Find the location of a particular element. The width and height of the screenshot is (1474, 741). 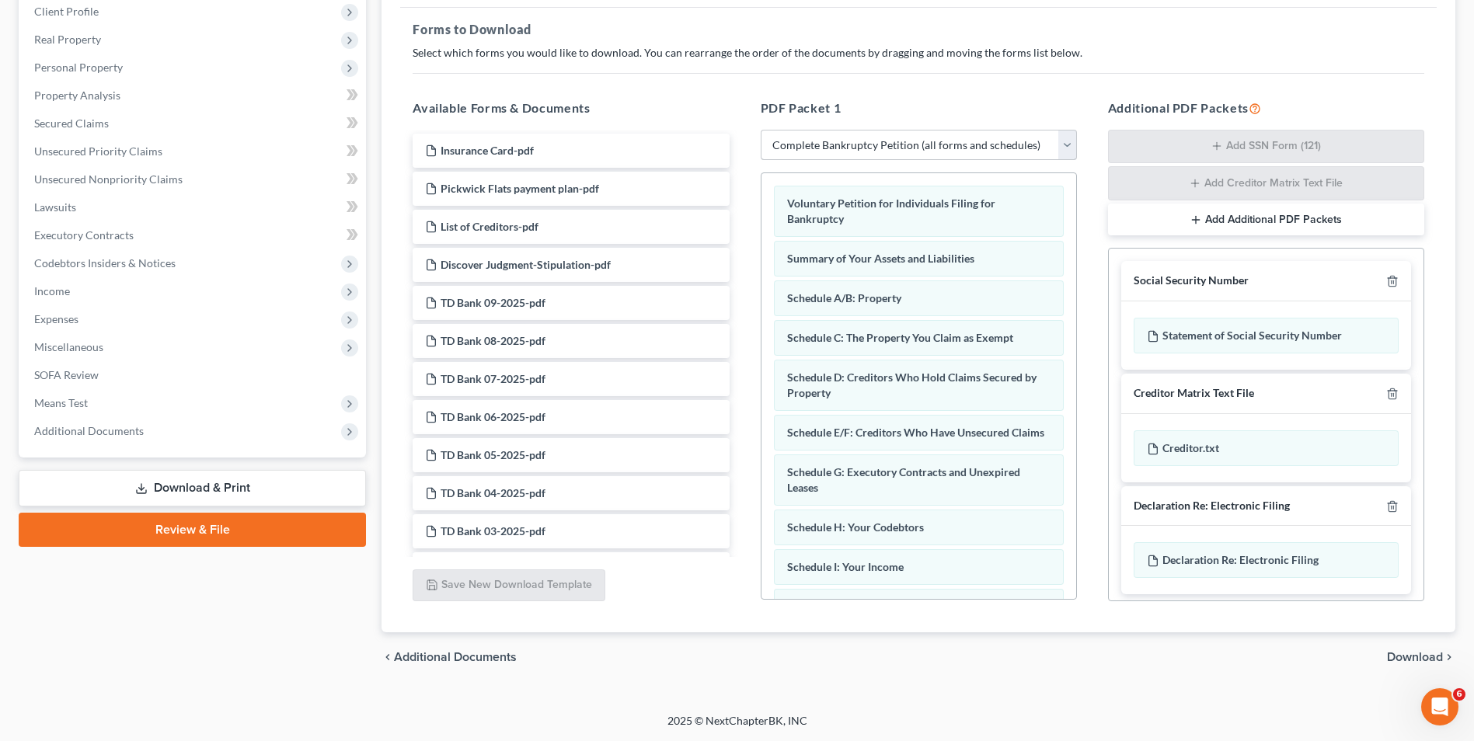

span: Declaration Re: Electronic Filing is located at coordinates (1240, 560).